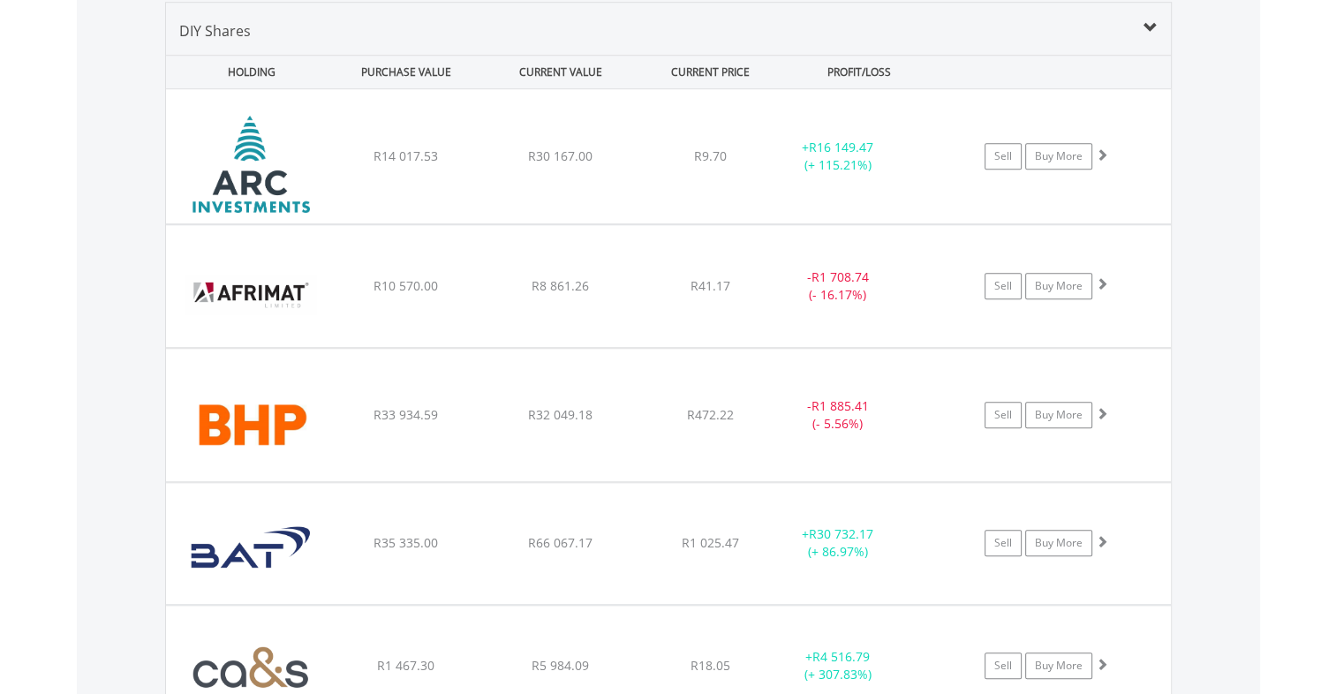 The height and width of the screenshot is (694, 1336). What do you see at coordinates (405, 155) in the screenshot?
I see `span: R14 017.53` at bounding box center [405, 155].